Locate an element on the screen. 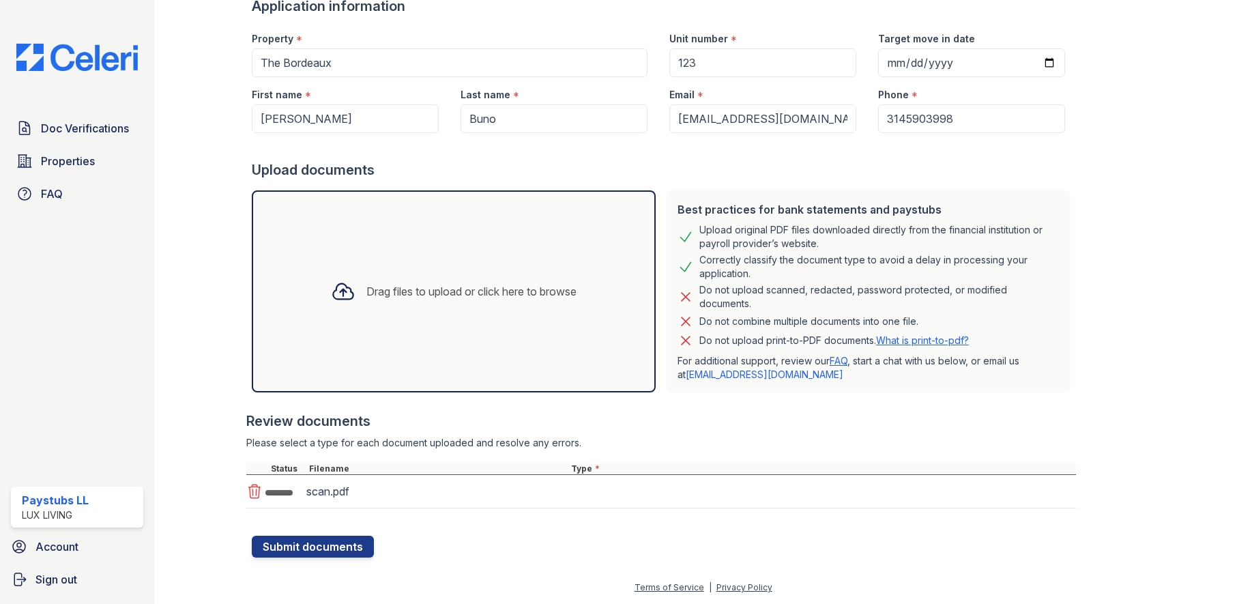 The image size is (1252, 604). span: Sign out is located at coordinates (56, 579).